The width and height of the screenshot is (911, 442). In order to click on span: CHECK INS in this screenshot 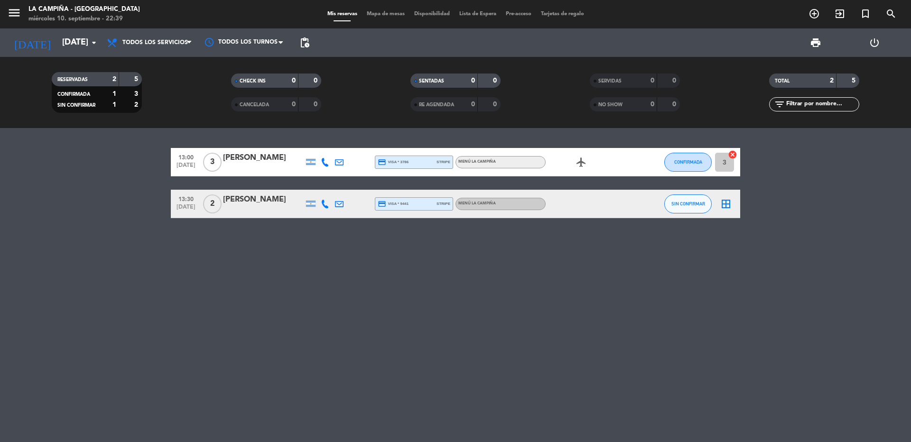, I will do `click(252, 81)`.